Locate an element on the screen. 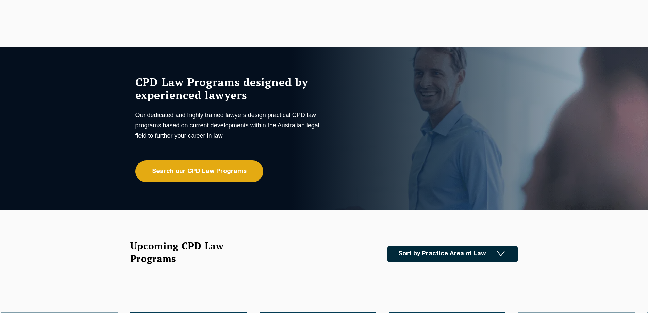 The height and width of the screenshot is (313, 648). a: Sort by Practice Area of Law is located at coordinates (453, 254).